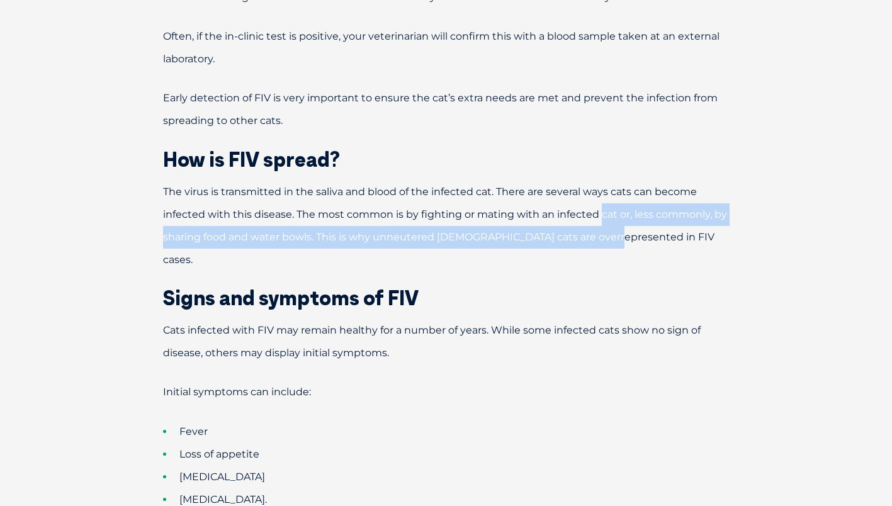  I want to click on span: Initial symptoms can include:, so click(237, 392).